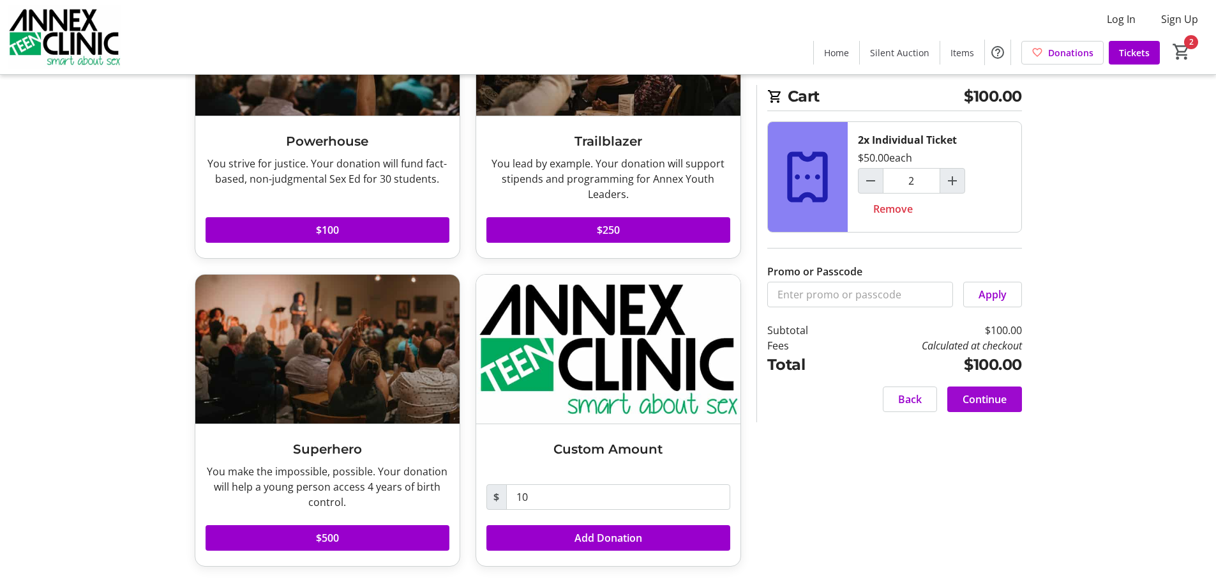 The image size is (1216, 582). Describe the element at coordinates (993, 294) in the screenshot. I see `button: Apply` at that location.